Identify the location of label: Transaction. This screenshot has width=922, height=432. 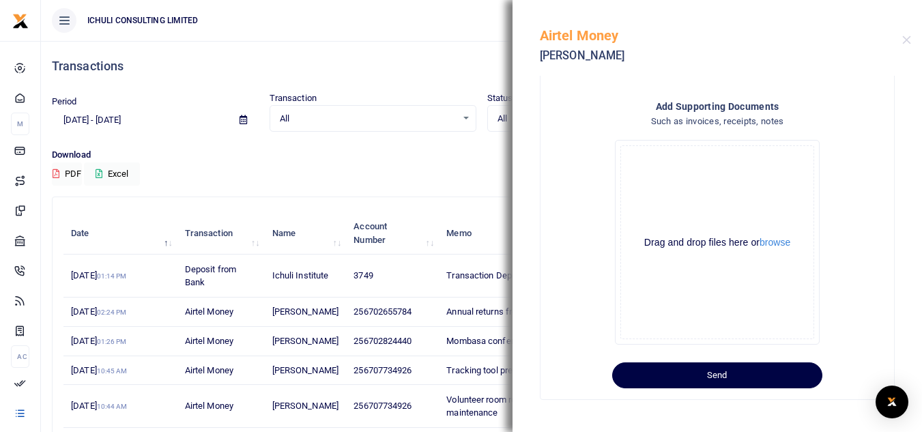
(293, 98).